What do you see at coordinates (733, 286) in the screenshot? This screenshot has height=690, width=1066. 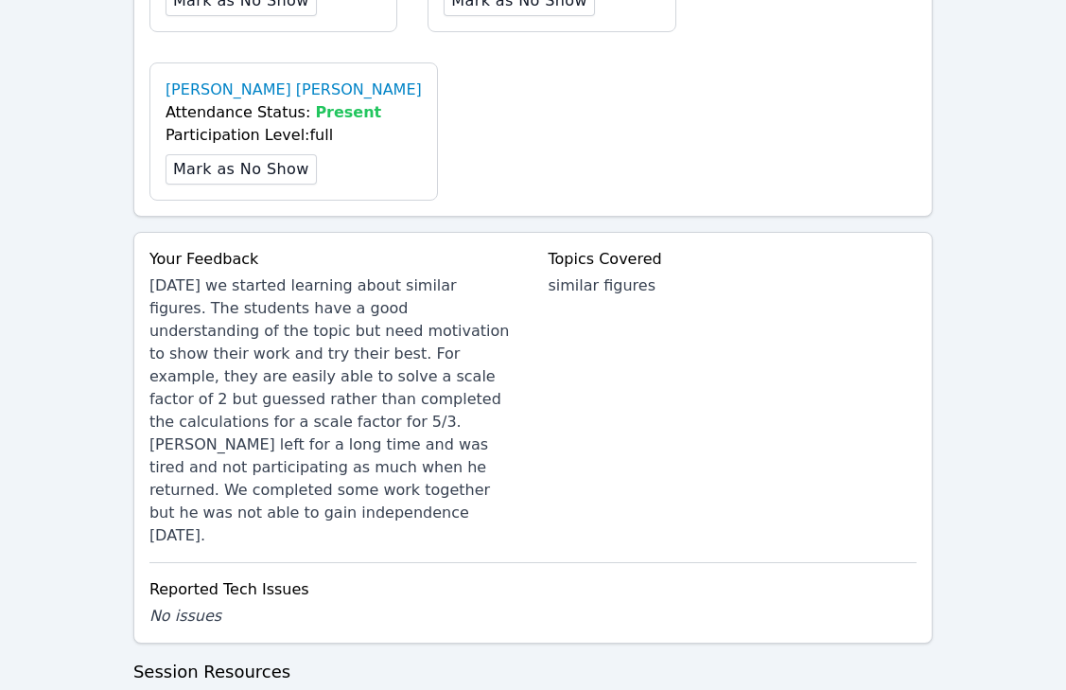 I see `div: similar figures` at bounding box center [733, 286].